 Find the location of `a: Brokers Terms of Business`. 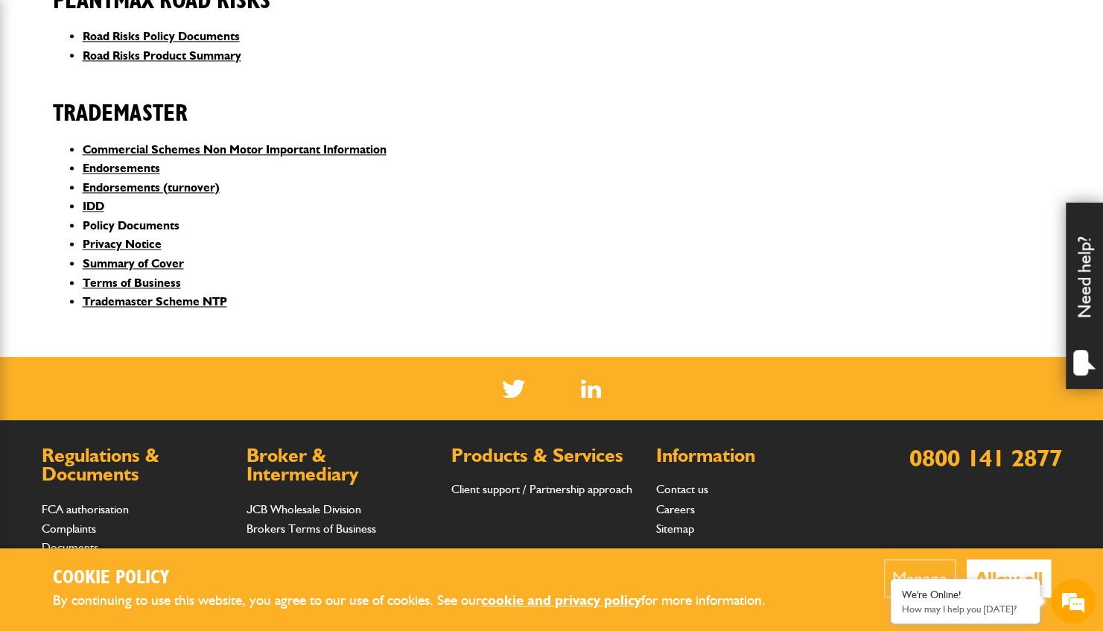

a: Brokers Terms of Business is located at coordinates (311, 527).